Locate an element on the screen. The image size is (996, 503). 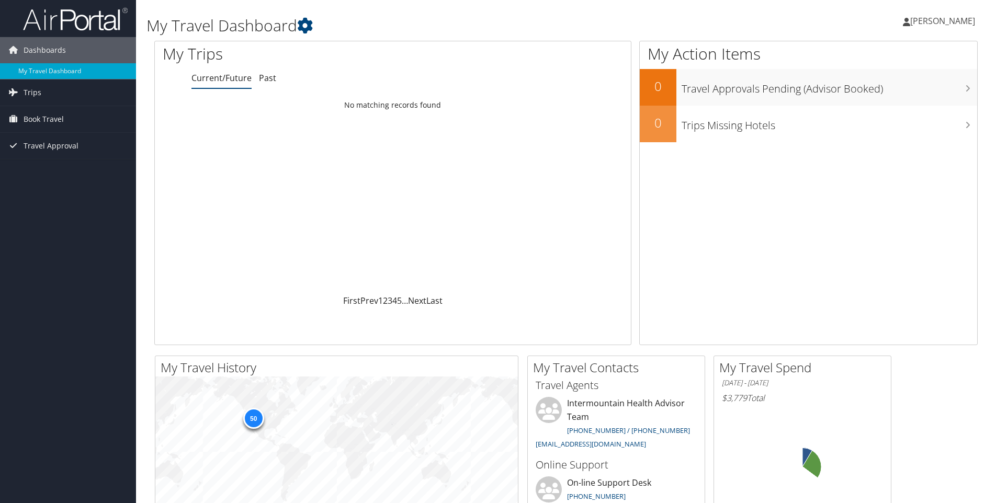
span: $3,779 is located at coordinates (735, 398).